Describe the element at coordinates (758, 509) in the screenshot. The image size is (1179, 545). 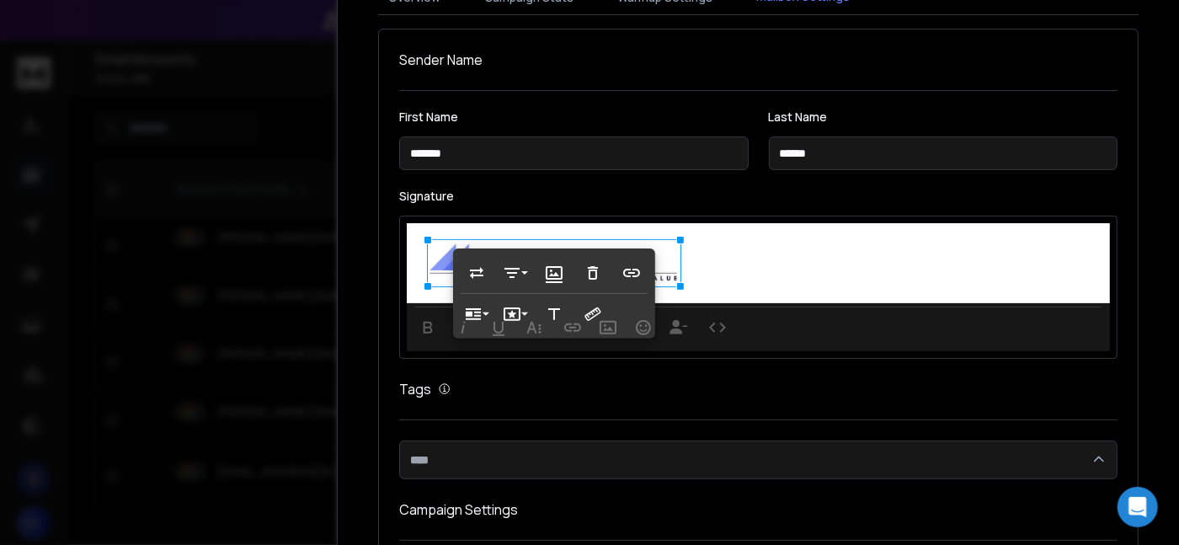
I see `h1: Campaign Settings` at that location.